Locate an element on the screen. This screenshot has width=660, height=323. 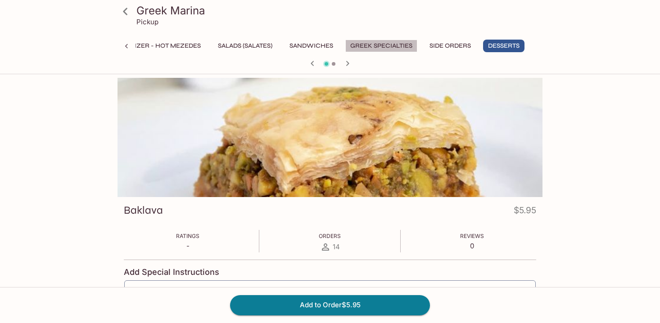
div: Baklava is located at coordinates (330, 137).